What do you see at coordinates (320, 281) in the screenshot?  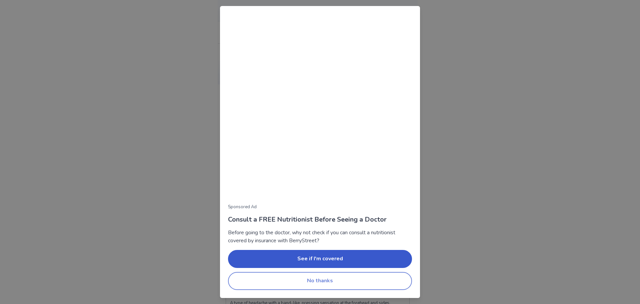 I see `button: No thanks` at bounding box center [320, 281].